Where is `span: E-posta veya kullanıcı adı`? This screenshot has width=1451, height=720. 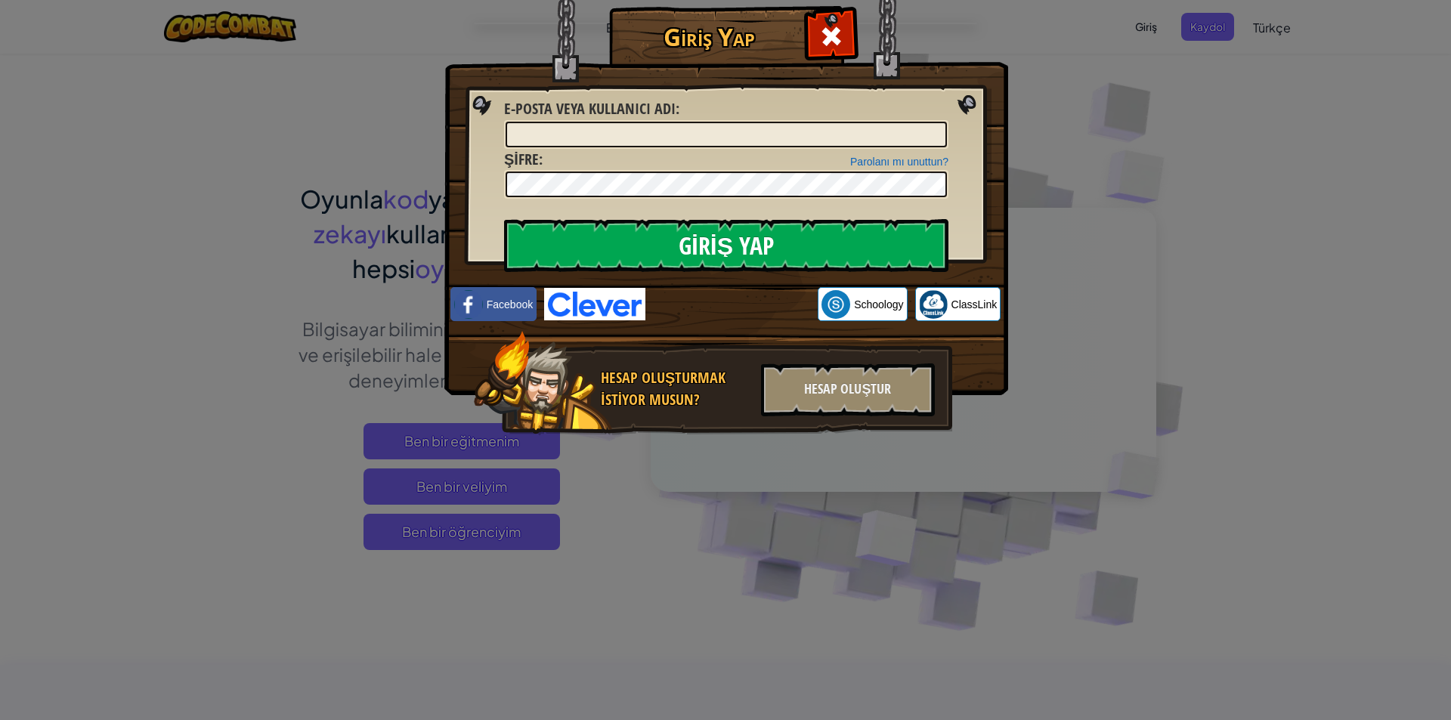
span: E-posta veya kullanıcı adı is located at coordinates (590, 108).